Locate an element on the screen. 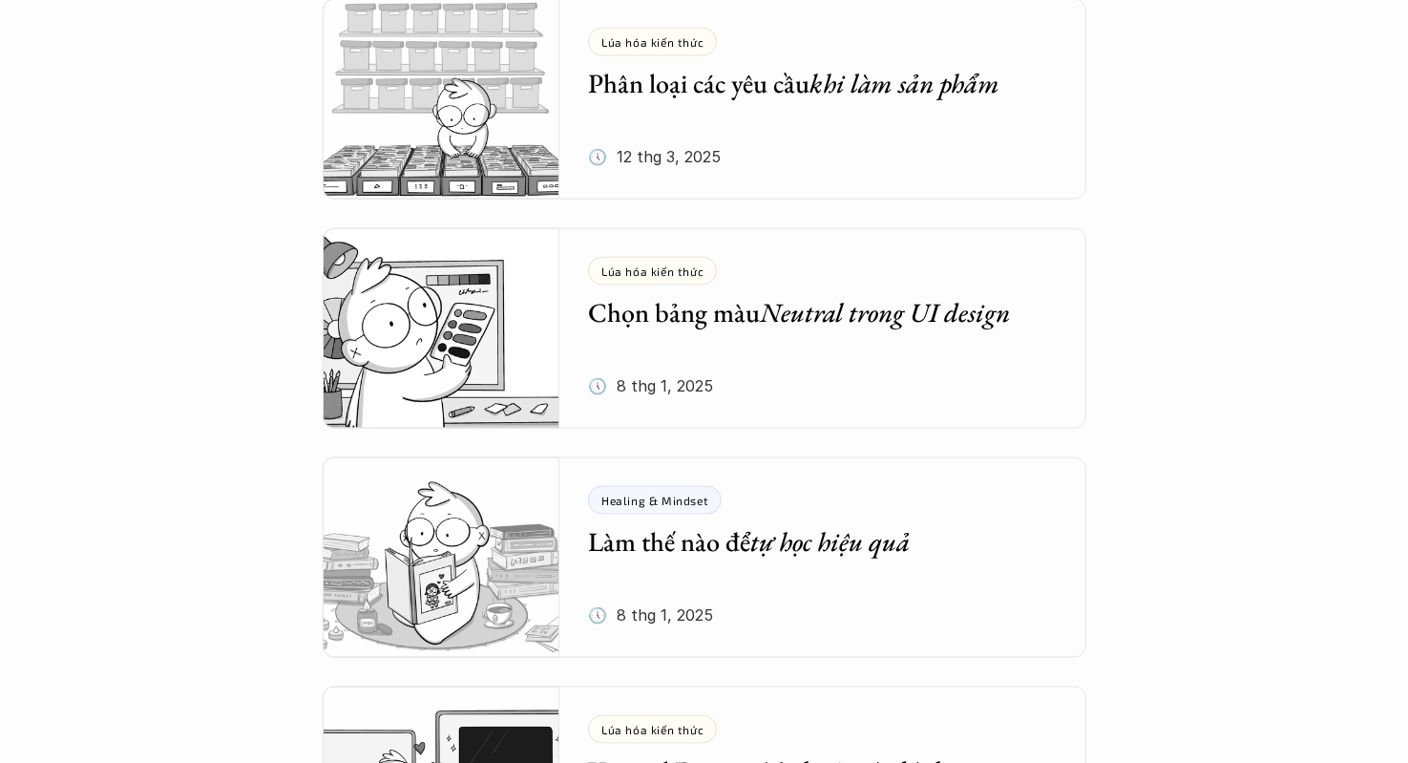 This screenshot has width=1408, height=763. em: Neutral trong UI design is located at coordinates (885, 312).